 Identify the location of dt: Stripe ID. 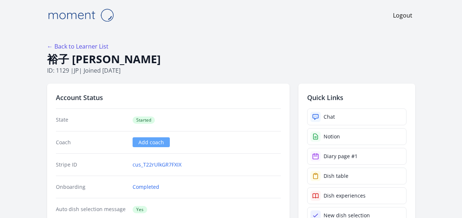
(91, 165).